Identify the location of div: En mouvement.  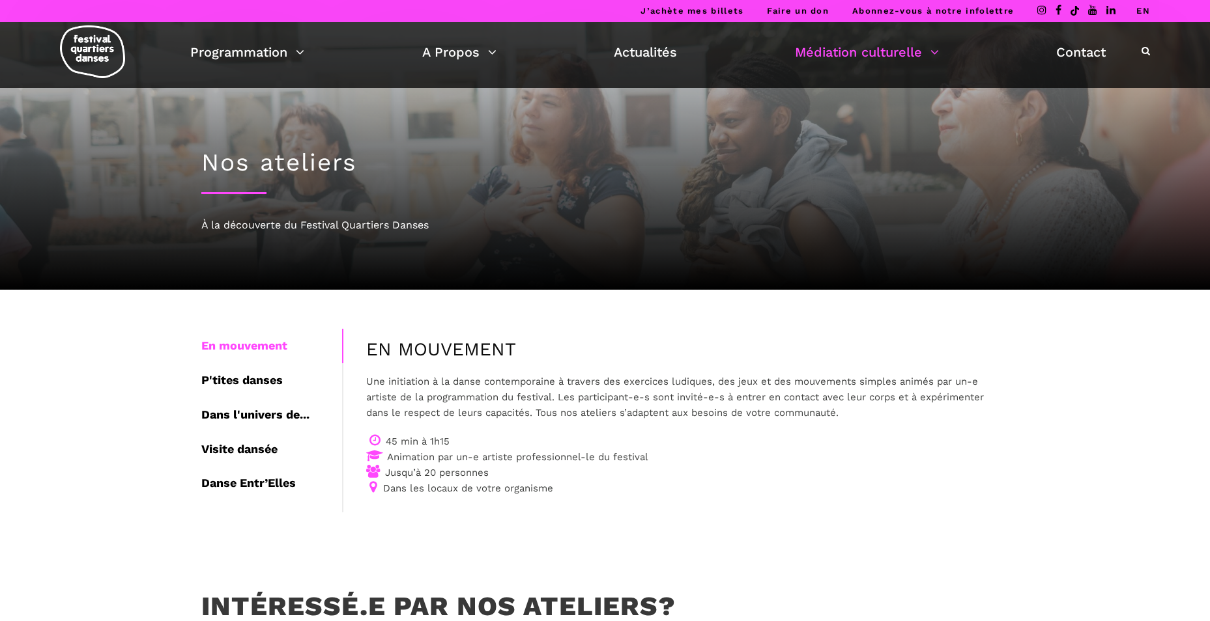
(272, 346).